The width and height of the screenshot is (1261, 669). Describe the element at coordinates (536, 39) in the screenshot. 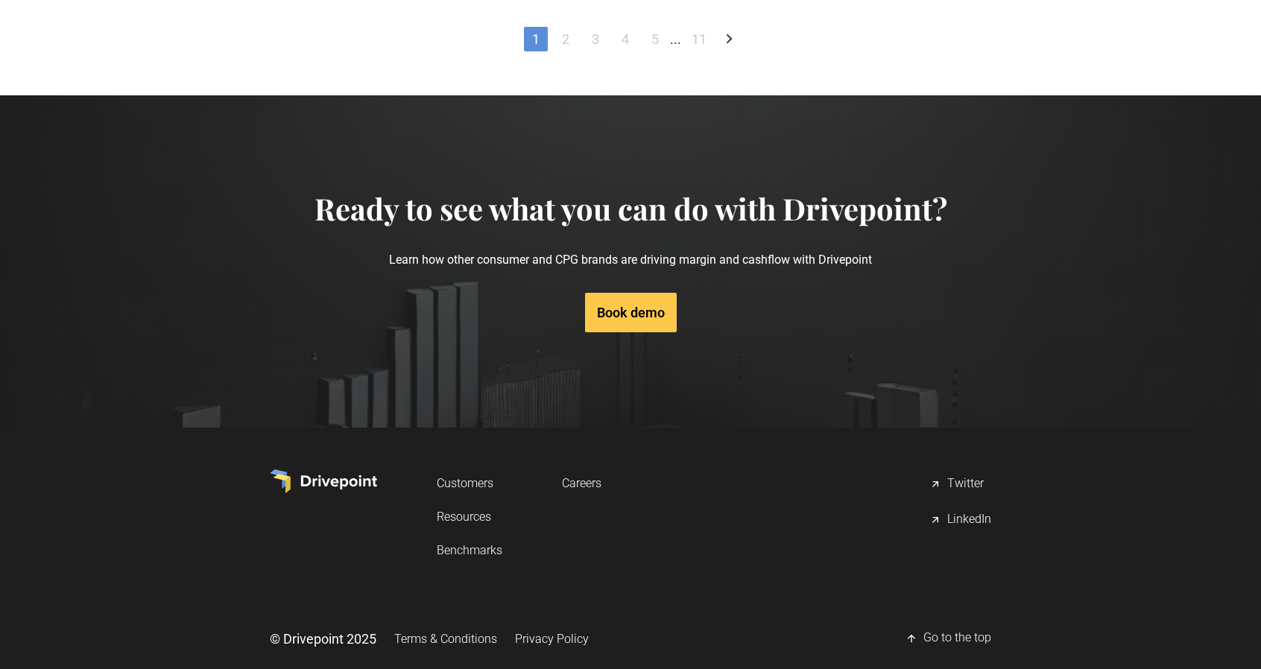

I see `a: 1` at that location.